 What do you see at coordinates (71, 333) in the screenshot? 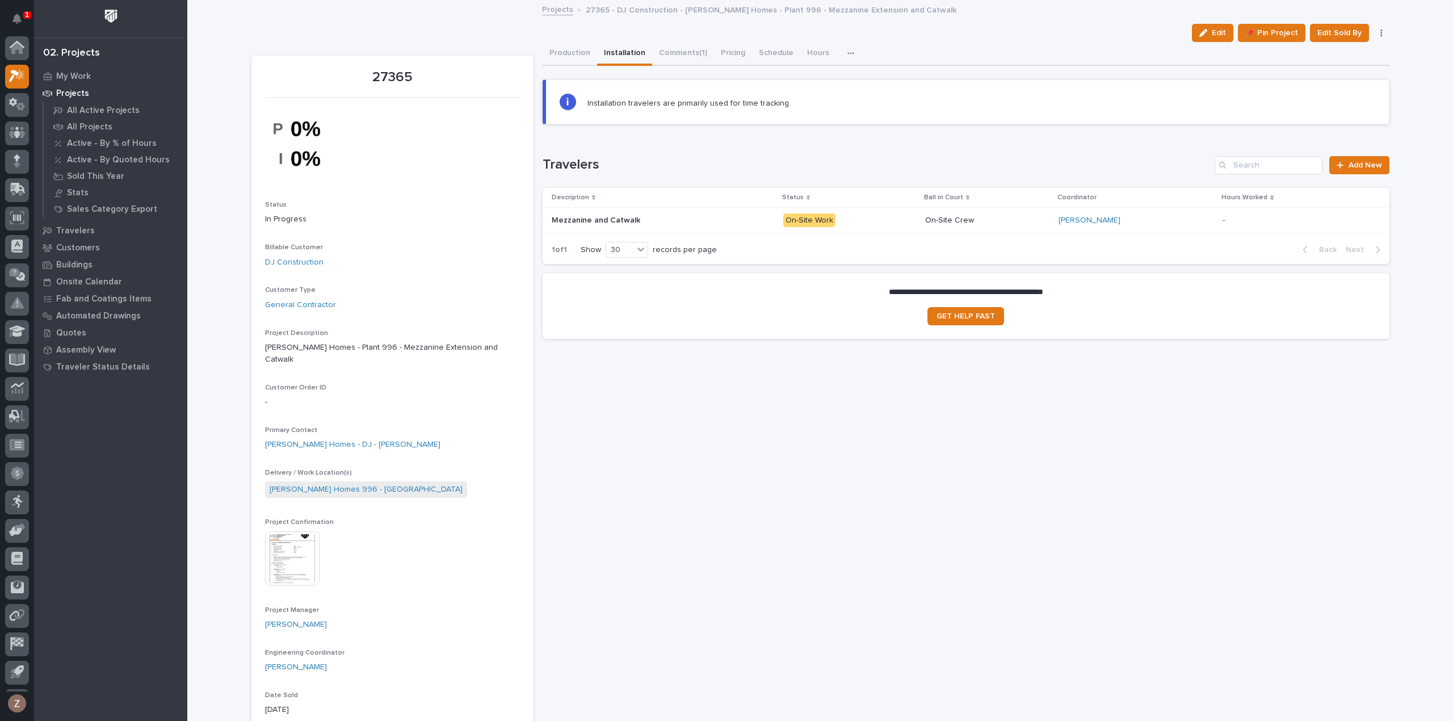
I see `p: Quotes` at bounding box center [71, 333].